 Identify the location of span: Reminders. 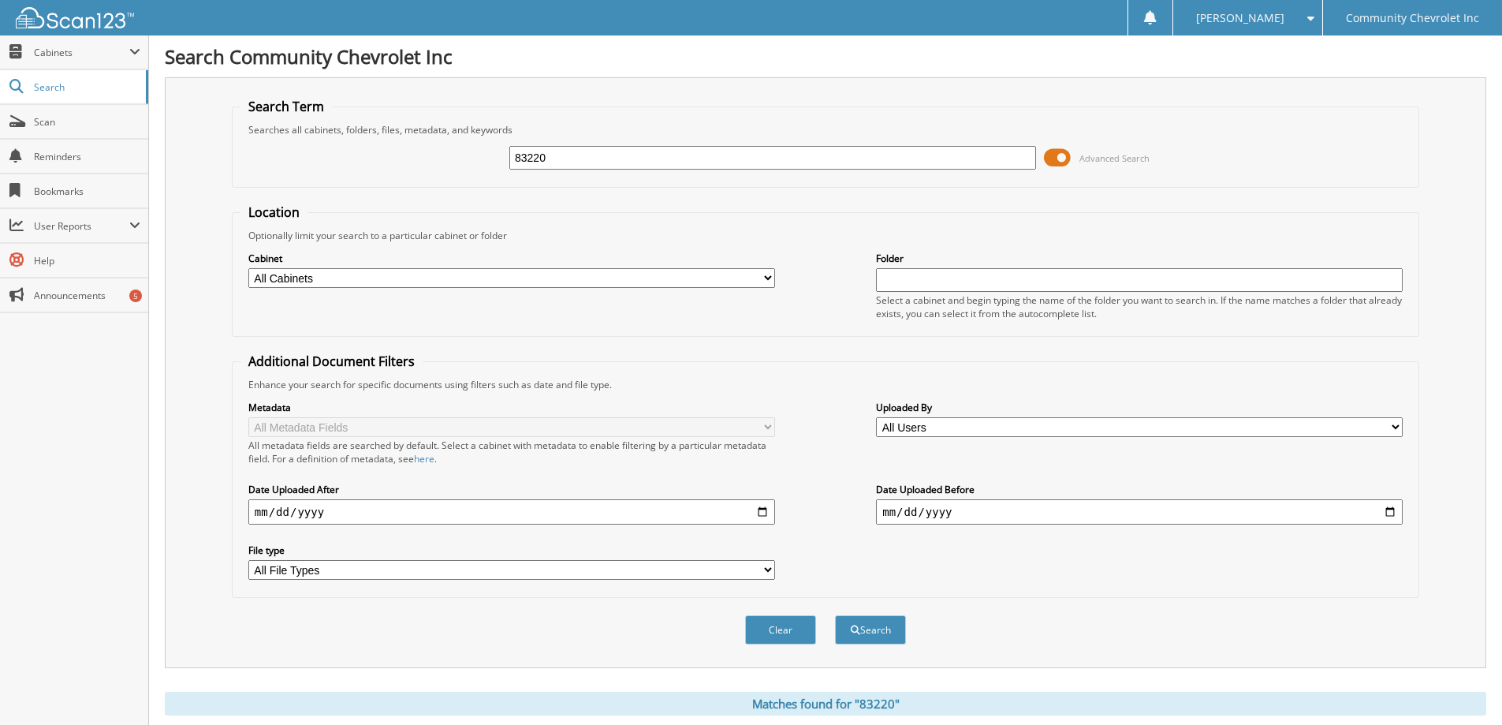
(87, 156).